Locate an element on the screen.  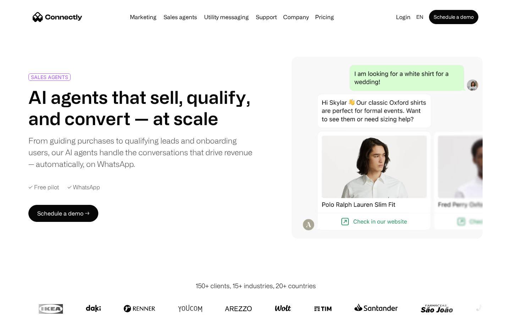
div: Company is located at coordinates (296, 17).